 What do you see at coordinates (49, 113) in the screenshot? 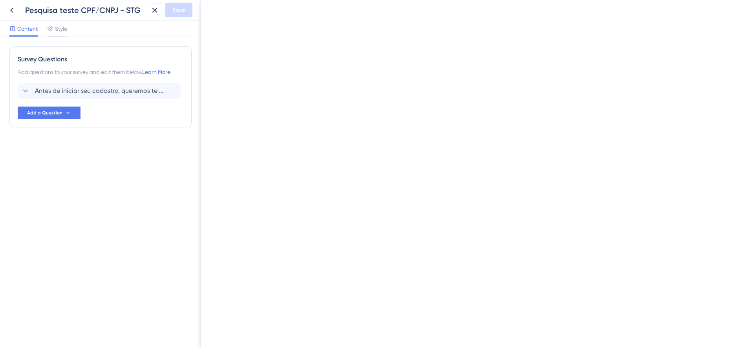
I see `button: Add a Question` at bounding box center [49, 113].